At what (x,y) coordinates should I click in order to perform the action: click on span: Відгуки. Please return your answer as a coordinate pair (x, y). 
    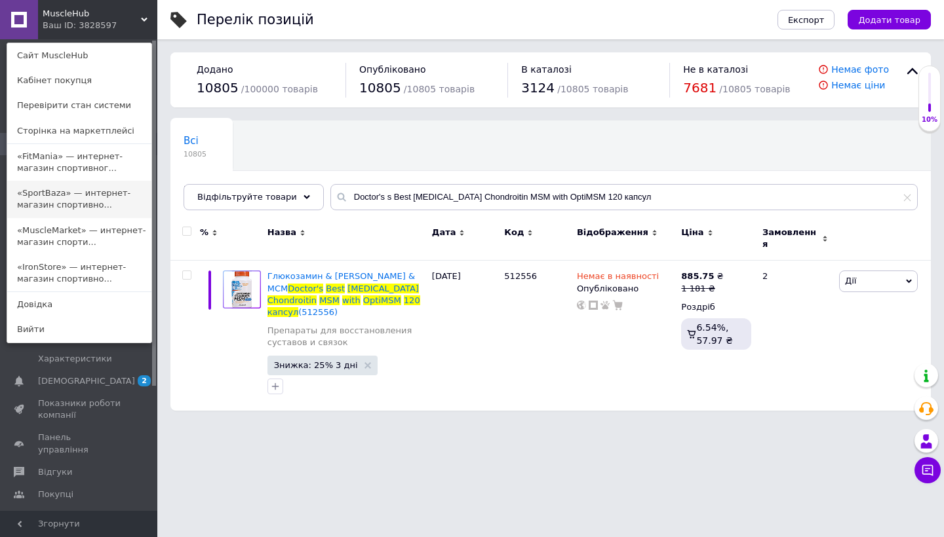
    Looking at the image, I should click on (55, 473).